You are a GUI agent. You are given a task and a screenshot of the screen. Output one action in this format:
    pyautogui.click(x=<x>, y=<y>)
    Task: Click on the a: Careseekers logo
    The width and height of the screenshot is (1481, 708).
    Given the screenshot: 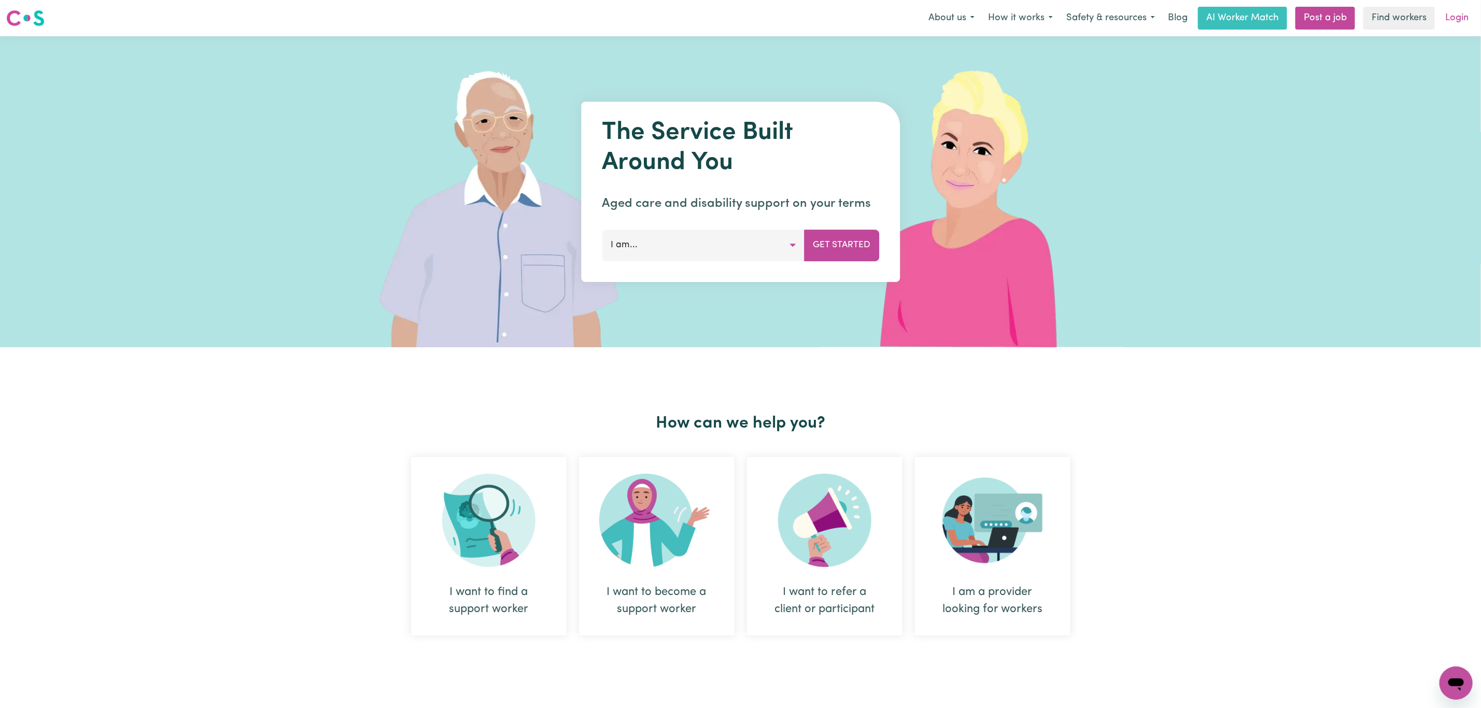 What is the action you would take?
    pyautogui.click(x=25, y=18)
    